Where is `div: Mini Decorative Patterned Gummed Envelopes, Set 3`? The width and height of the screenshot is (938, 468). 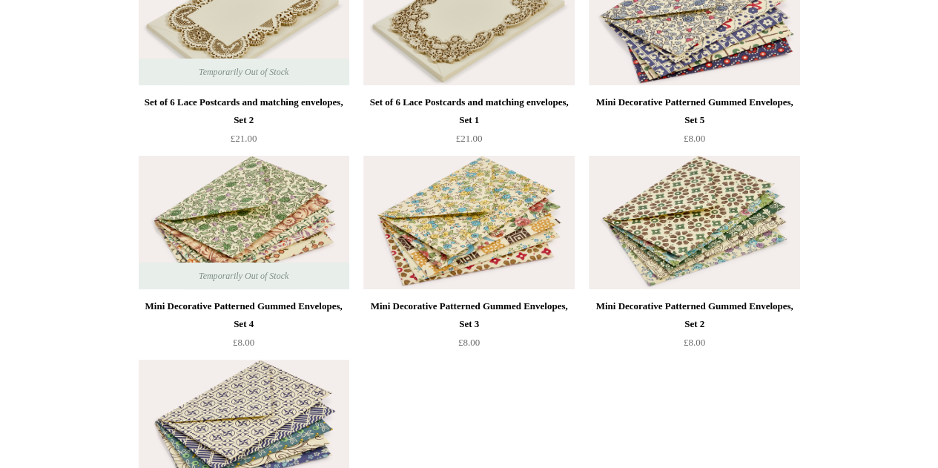
div: Mini Decorative Patterned Gummed Envelopes, Set 3 is located at coordinates (469, 315).